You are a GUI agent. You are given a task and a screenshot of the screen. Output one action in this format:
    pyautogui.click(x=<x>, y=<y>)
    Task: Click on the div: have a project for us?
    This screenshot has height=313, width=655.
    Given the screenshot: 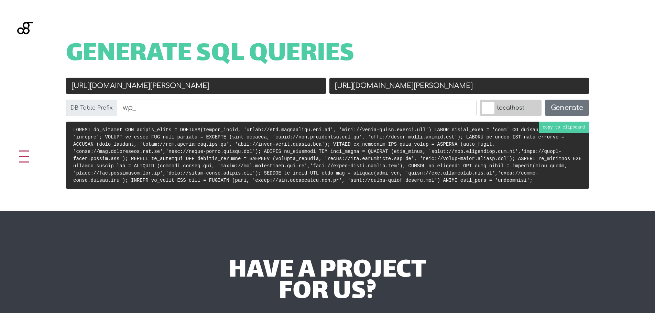 What is the action you would take?
    pyautogui.click(x=328, y=282)
    